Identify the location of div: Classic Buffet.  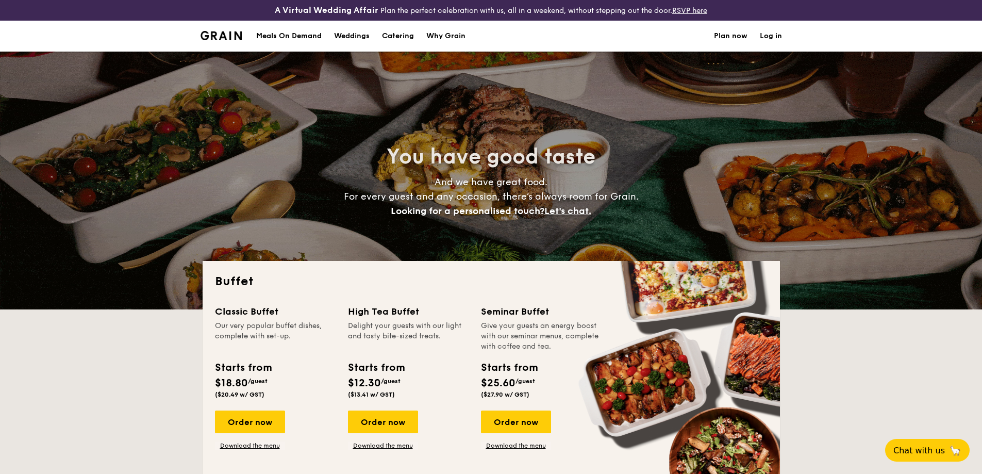
(275, 311).